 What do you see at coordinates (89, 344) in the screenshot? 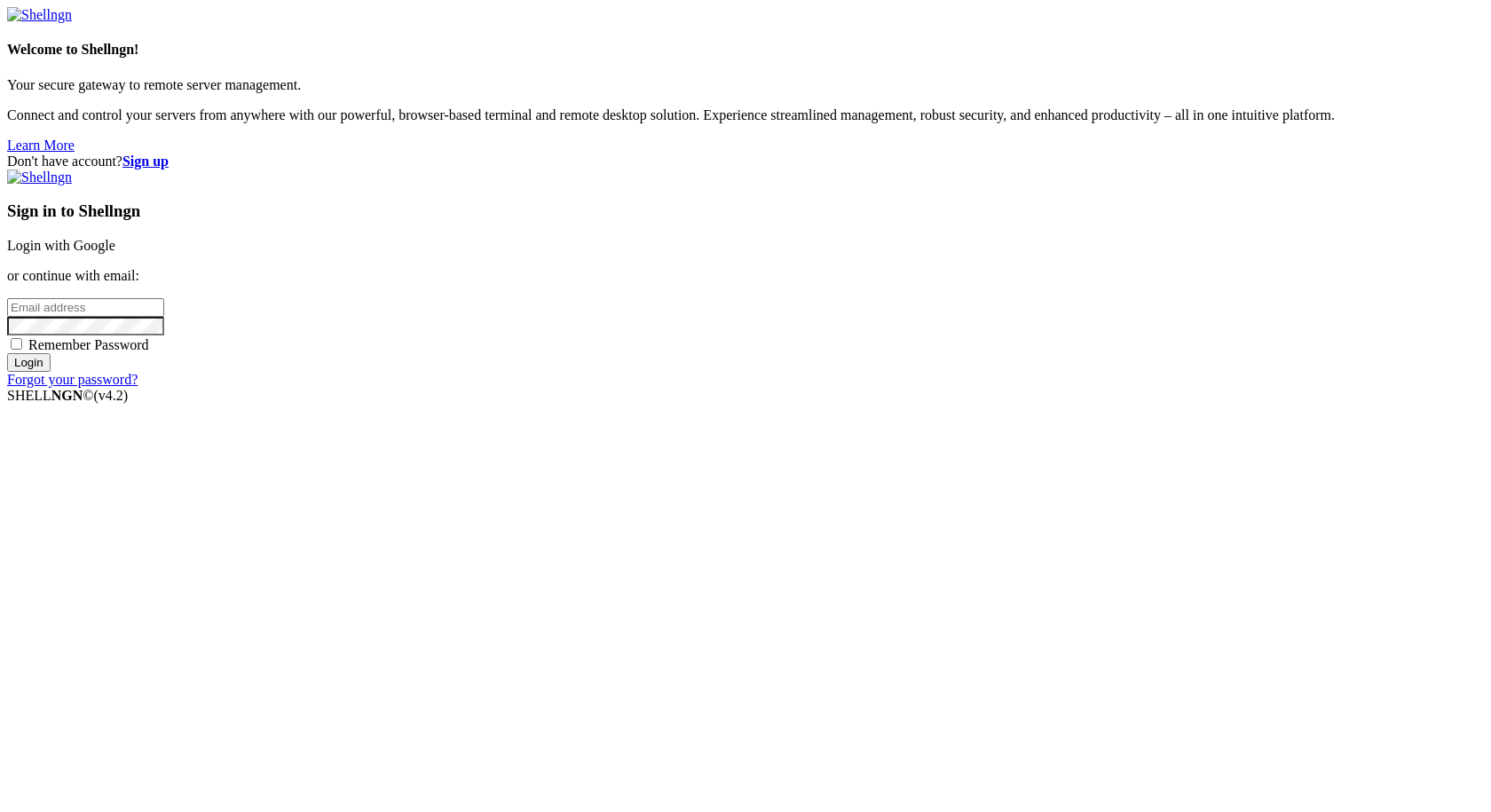
I see `span: Remember Password` at bounding box center [89, 344].